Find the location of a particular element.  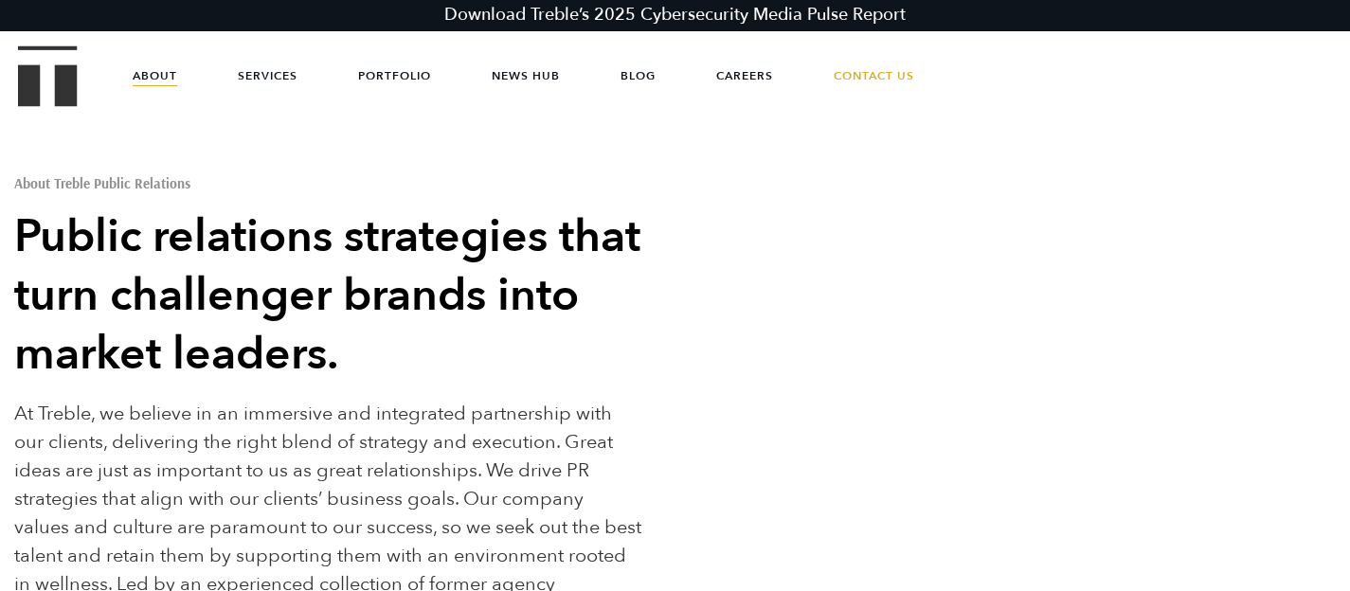

a: Treble Homepage is located at coordinates (47, 76).